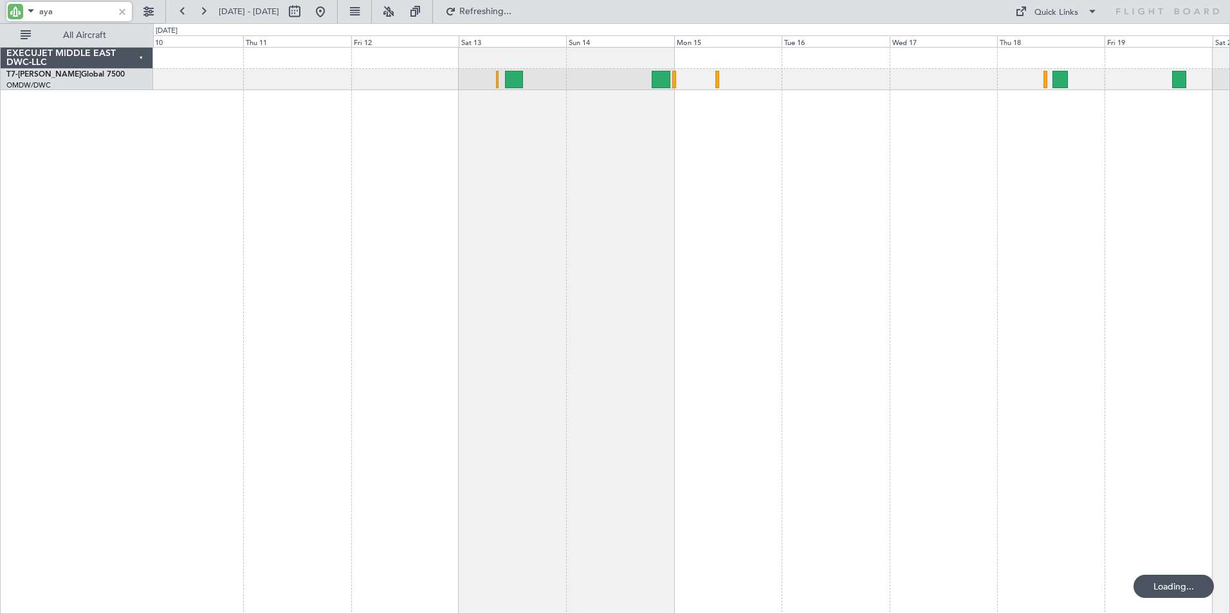 This screenshot has width=1230, height=614. What do you see at coordinates (1158, 41) in the screenshot?
I see `div: Fri 19` at bounding box center [1158, 41].